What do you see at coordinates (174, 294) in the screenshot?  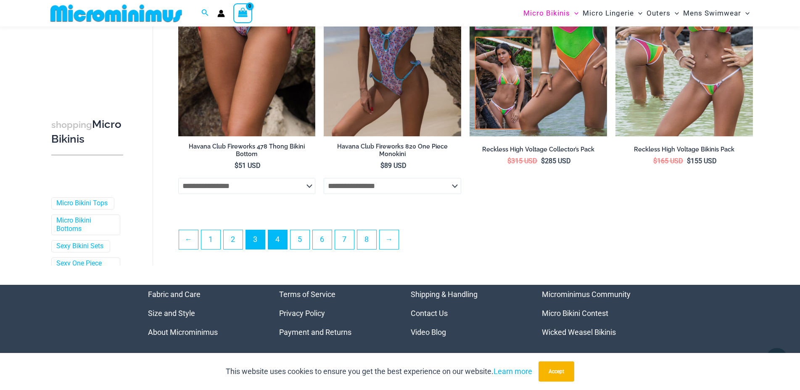 I see `a: Fabric and Care` at bounding box center [174, 294].